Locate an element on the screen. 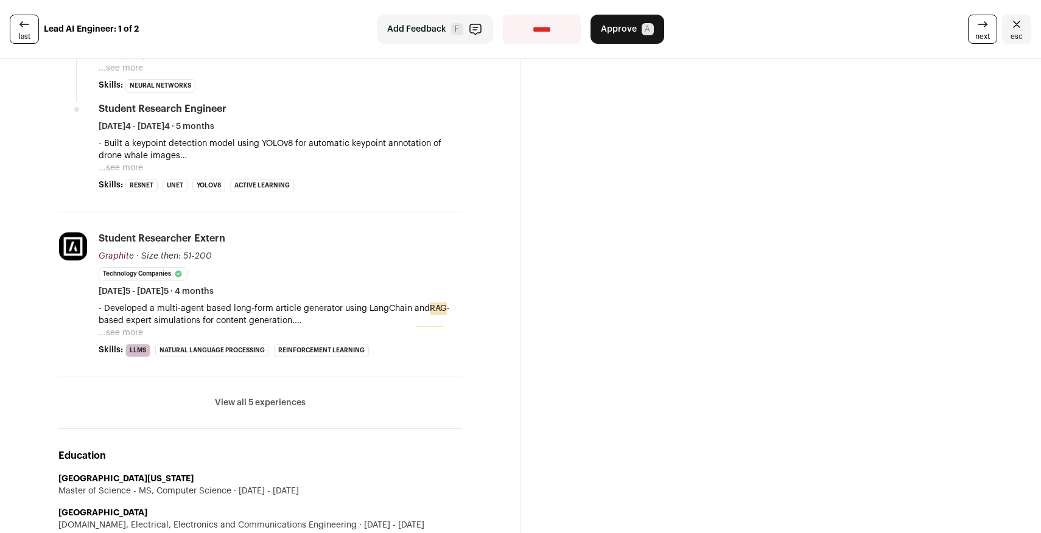 The height and width of the screenshot is (533, 1041). mark: agents is located at coordinates (430, 333).